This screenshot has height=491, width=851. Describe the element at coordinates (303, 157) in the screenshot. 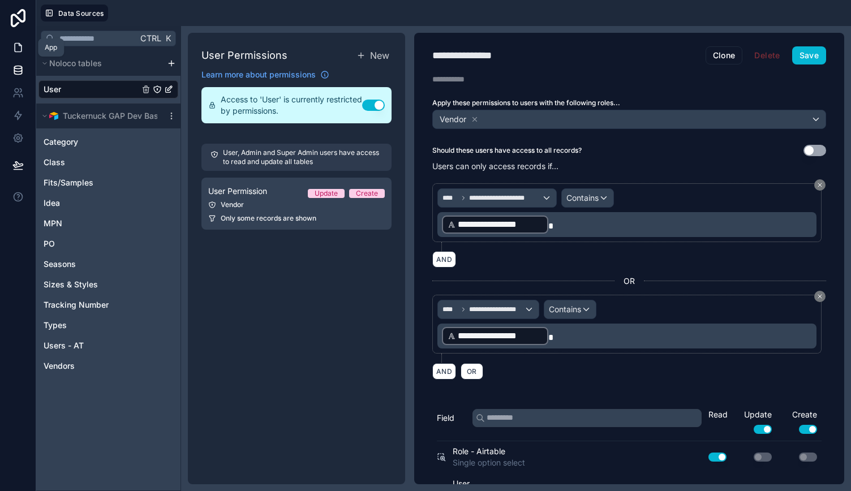

I see `p: User, Admin and Super Admin users have access to read and update all tables` at that location.